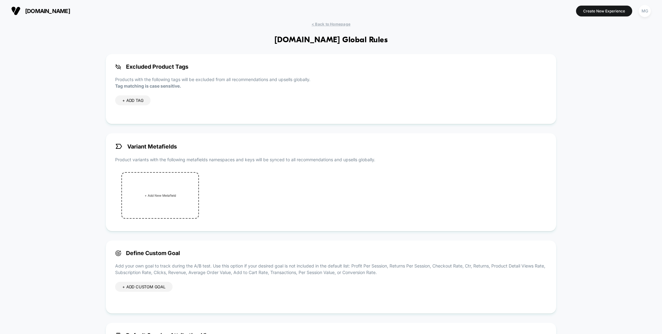  I want to click on p: Products with the following tags will be excluded from all recommendations and upsells globally., so click(331, 83).